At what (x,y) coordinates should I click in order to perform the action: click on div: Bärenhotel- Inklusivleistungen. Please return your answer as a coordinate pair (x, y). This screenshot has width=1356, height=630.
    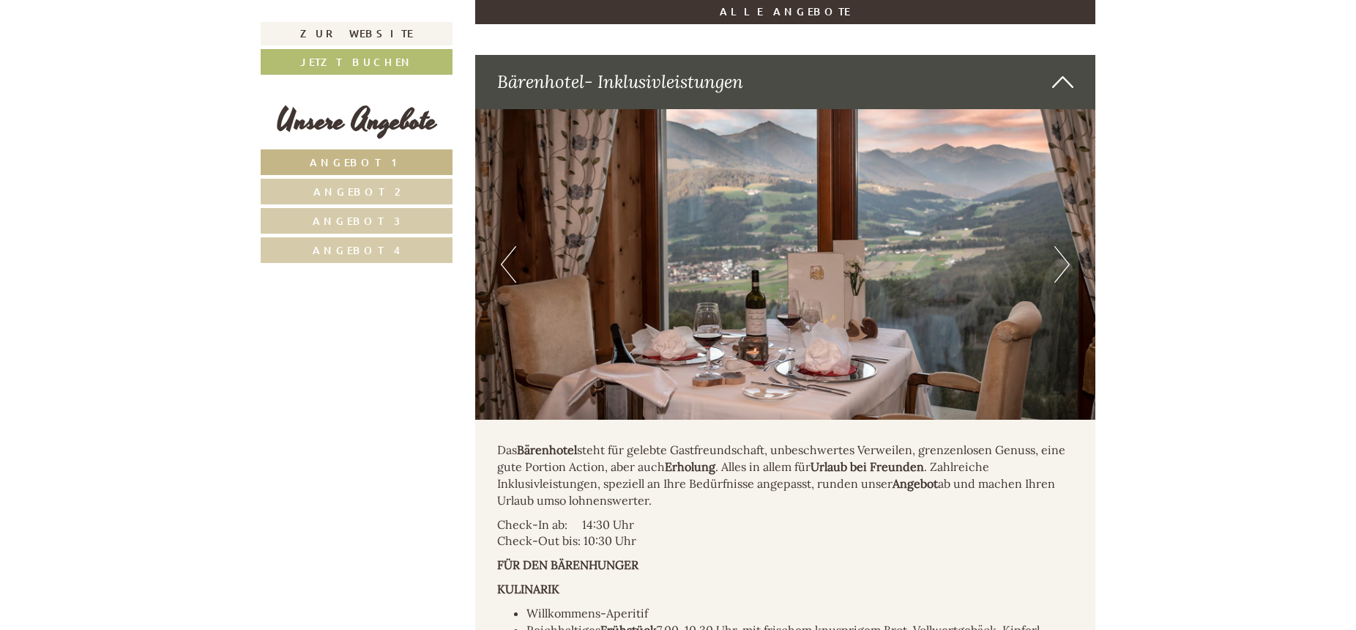
    Looking at the image, I should click on (786, 82).